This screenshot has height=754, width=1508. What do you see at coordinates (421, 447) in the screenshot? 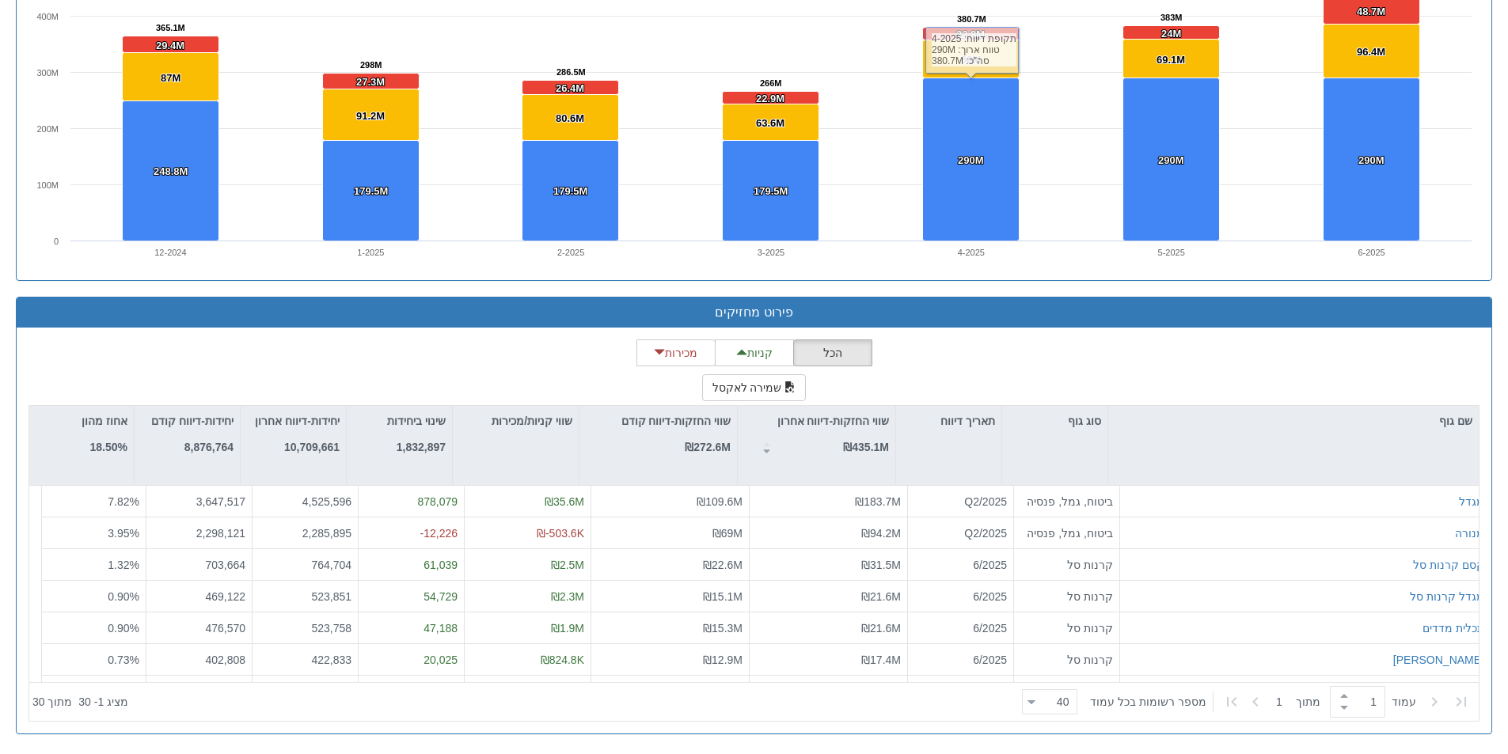
I see `strong: 1,832,897` at bounding box center [421, 447].